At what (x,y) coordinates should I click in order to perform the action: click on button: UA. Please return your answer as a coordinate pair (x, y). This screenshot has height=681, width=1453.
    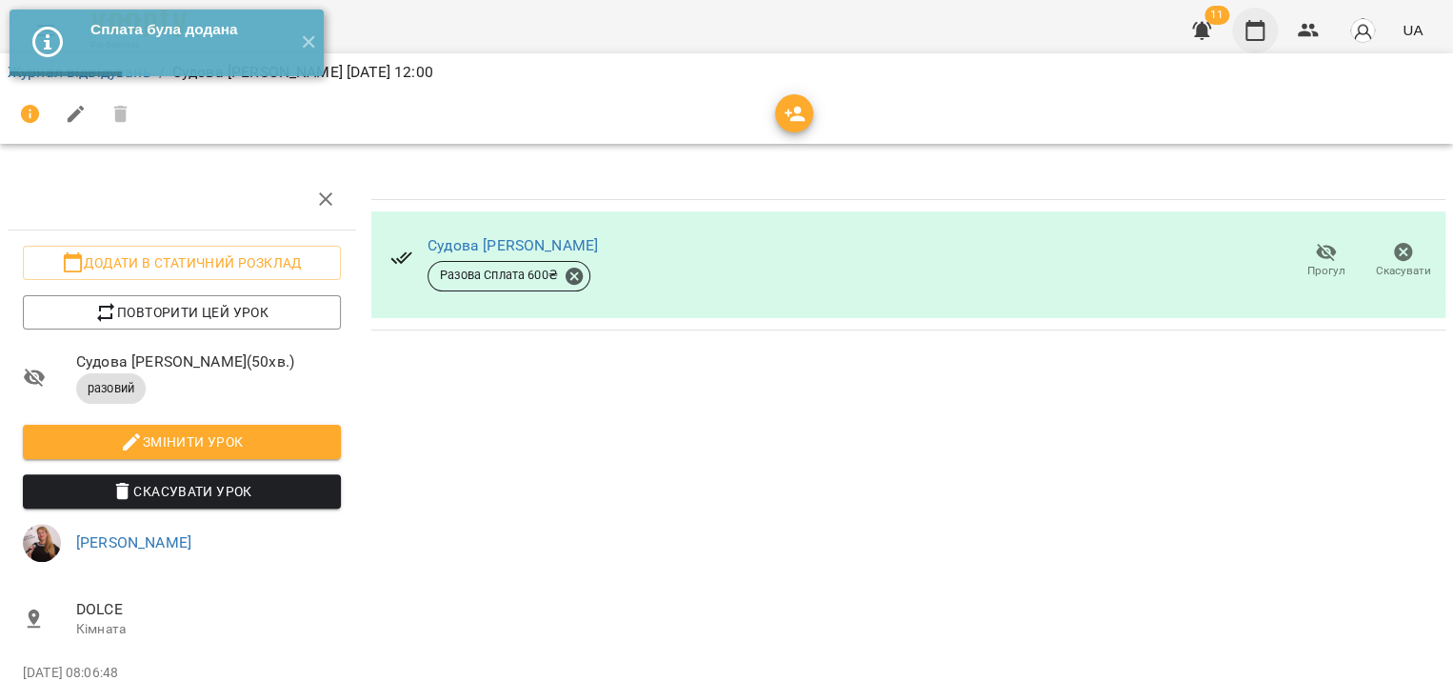
    Looking at the image, I should click on (1413, 30).